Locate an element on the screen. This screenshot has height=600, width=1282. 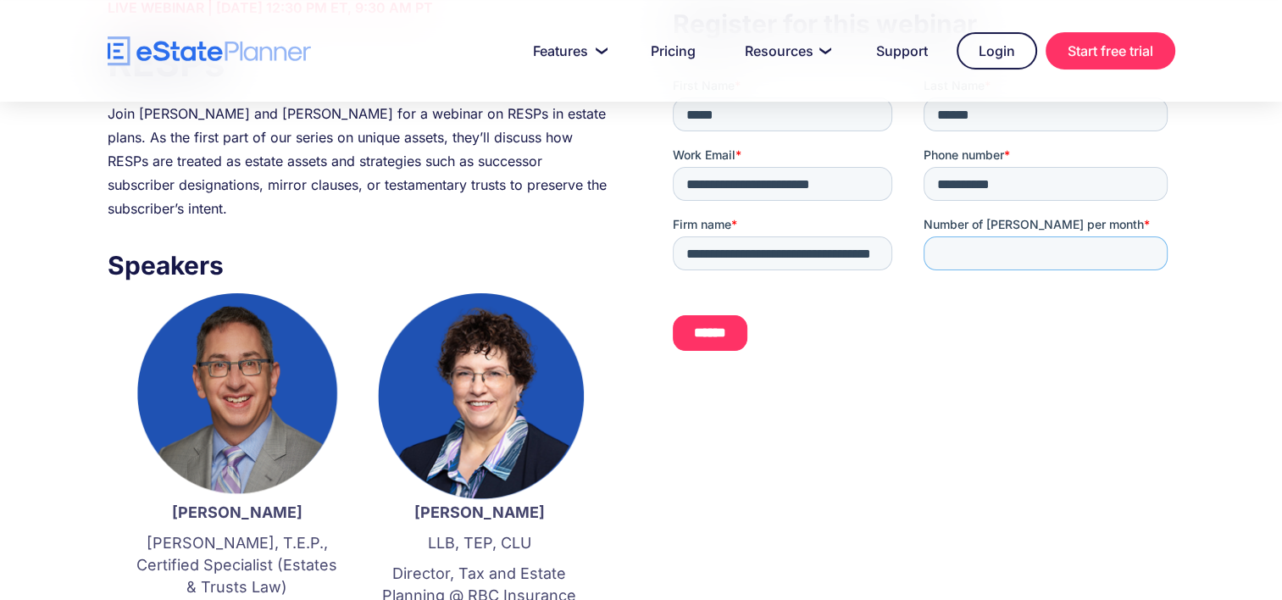
a: Support is located at coordinates (901, 51).